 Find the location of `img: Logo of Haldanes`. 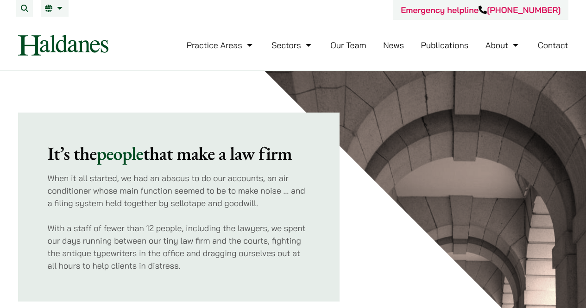

img: Logo of Haldanes is located at coordinates (63, 45).